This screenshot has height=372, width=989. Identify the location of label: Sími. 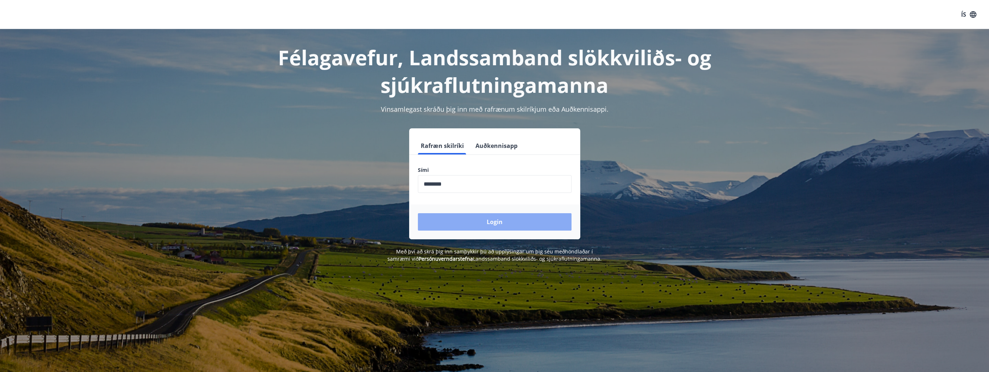
(495, 170).